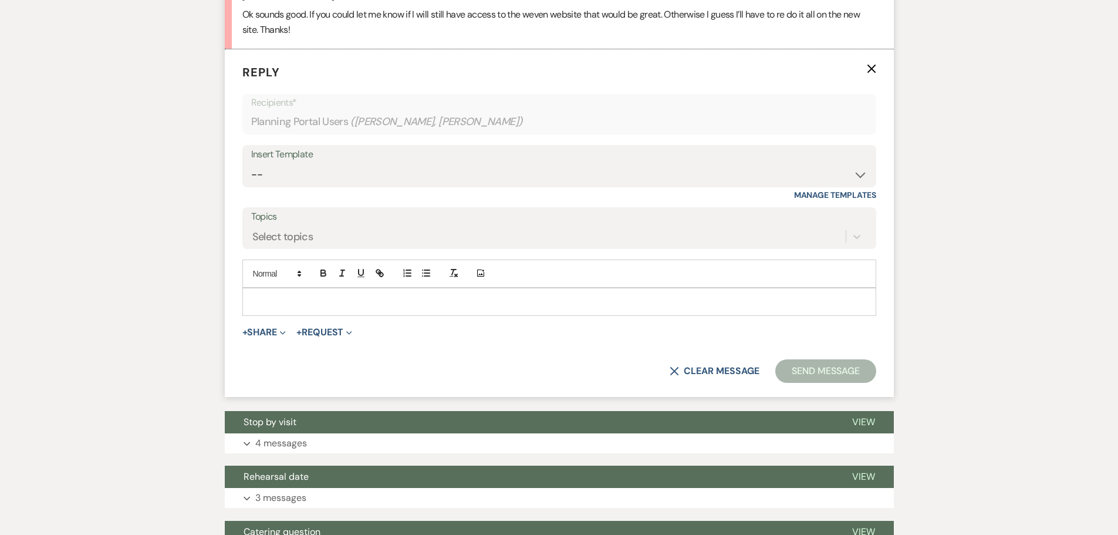  What do you see at coordinates (560, 122) in the screenshot?
I see `div: Planning Portal Users` at bounding box center [560, 122].